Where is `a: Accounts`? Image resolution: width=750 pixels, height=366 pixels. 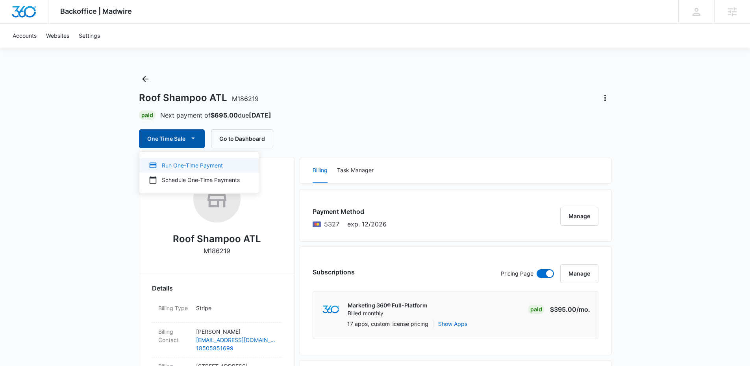
a: Accounts is located at coordinates (24, 35).